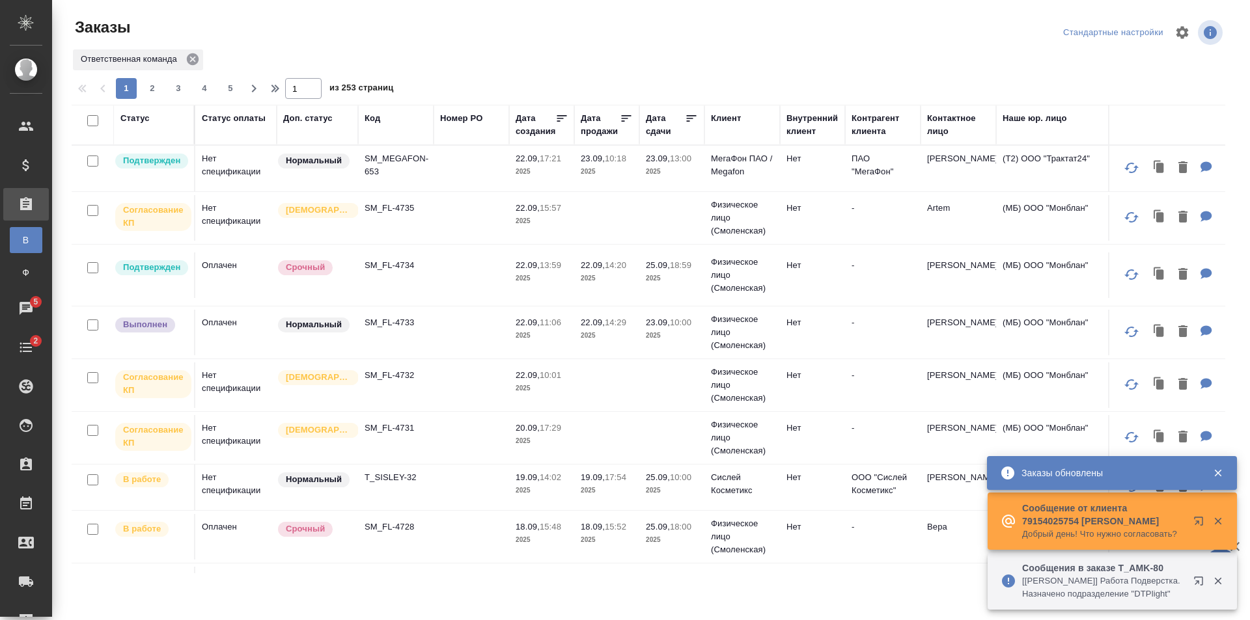  What do you see at coordinates (178, 89) in the screenshot?
I see `span: 3` at bounding box center [178, 89].